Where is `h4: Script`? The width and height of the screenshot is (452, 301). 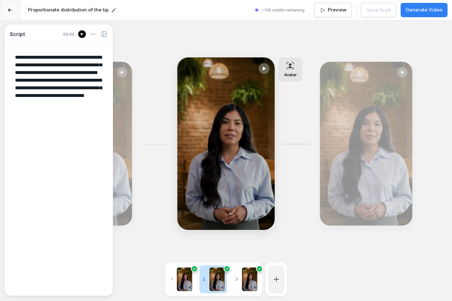
h4: Script is located at coordinates (17, 34).